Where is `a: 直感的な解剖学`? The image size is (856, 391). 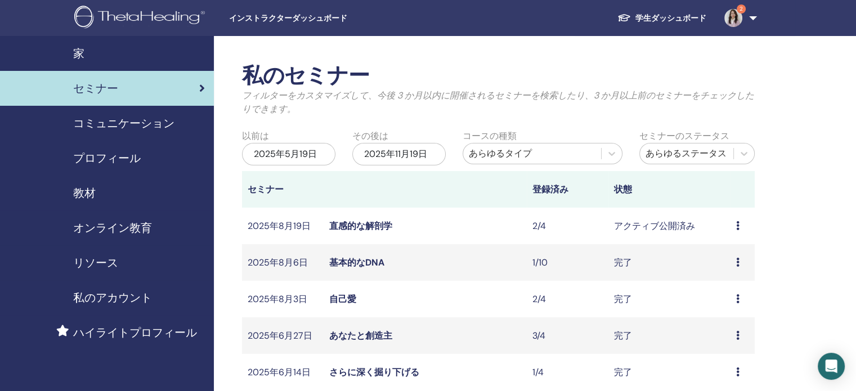 a: 直感的な解剖学 is located at coordinates (361, 226).